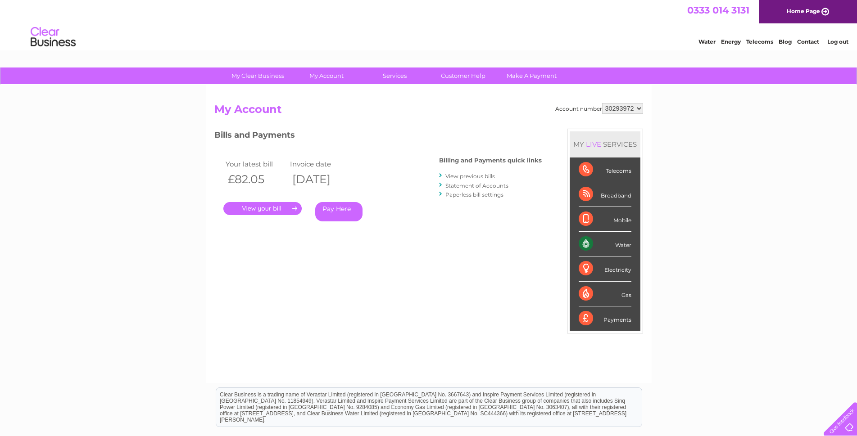 The image size is (857, 436). I want to click on div: Telecoms, so click(605, 170).